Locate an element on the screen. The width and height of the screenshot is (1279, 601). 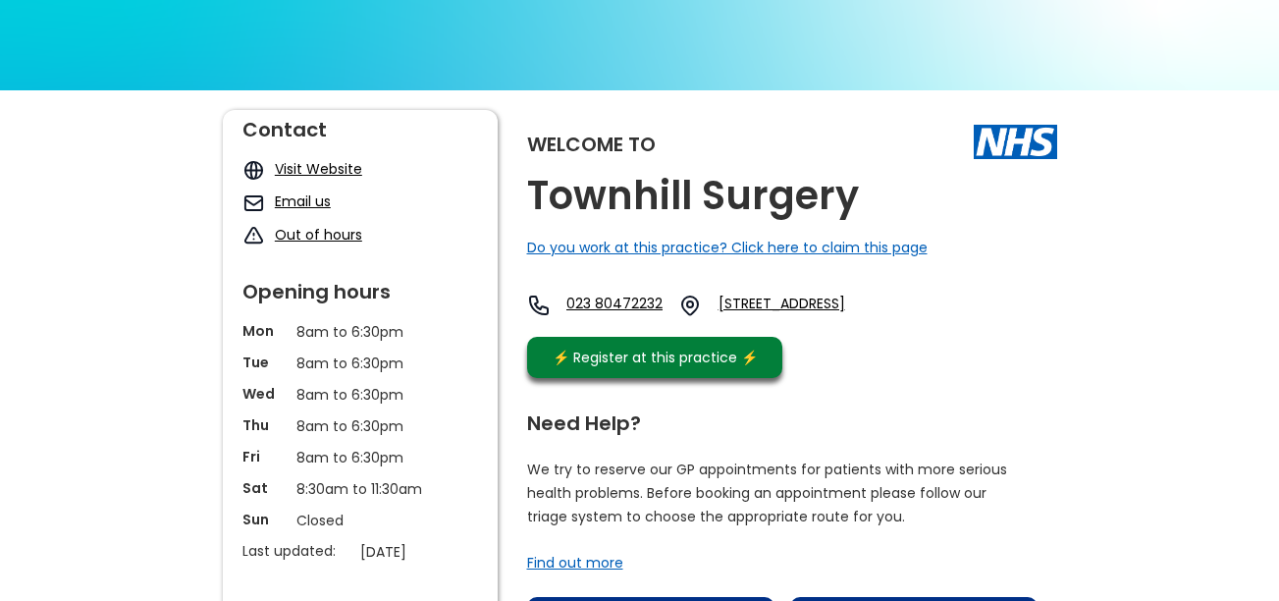
div: Contact is located at coordinates (360, 125).